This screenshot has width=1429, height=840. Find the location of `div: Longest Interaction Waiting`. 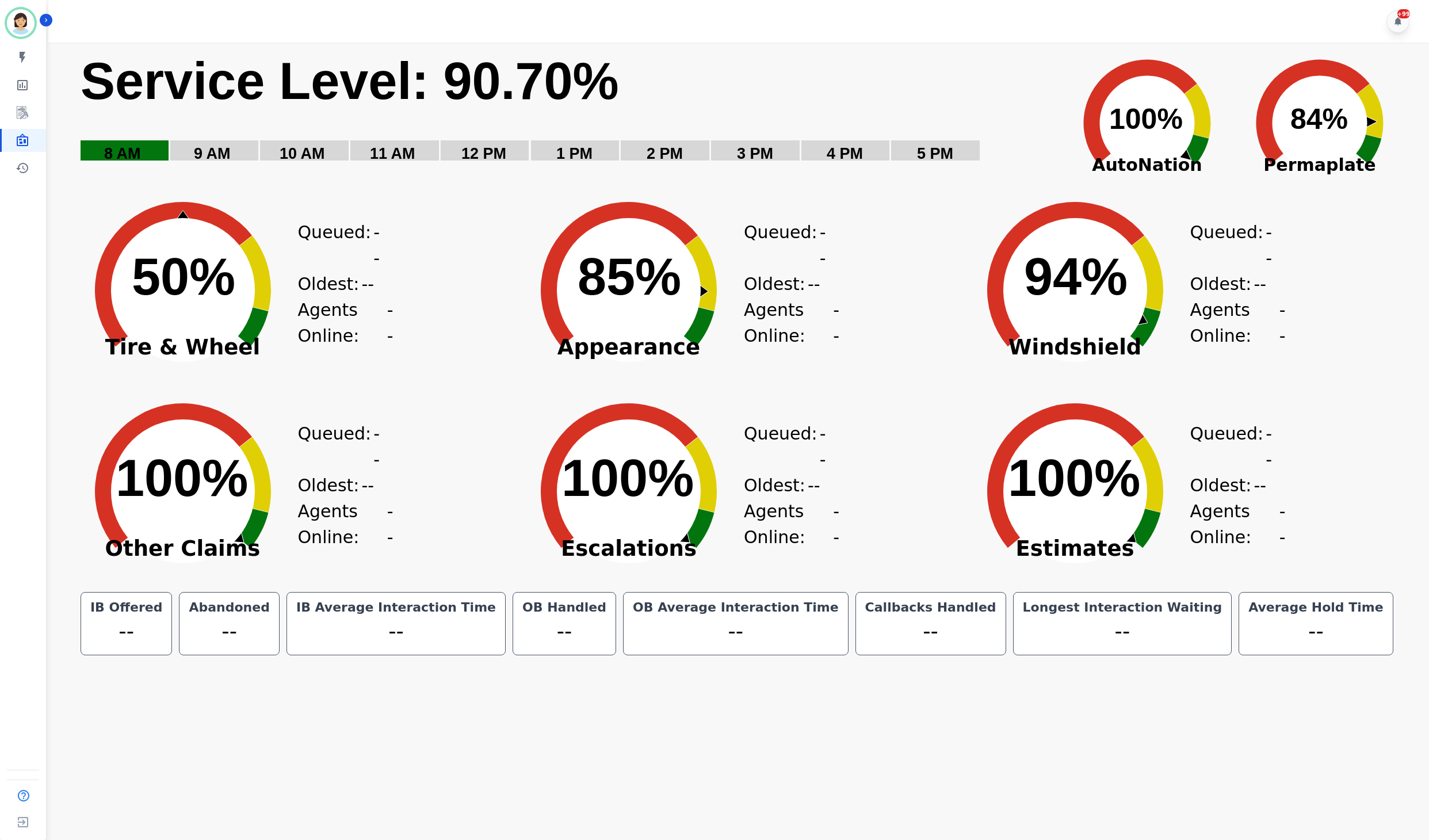

div: Longest Interaction Waiting is located at coordinates (1123, 607).